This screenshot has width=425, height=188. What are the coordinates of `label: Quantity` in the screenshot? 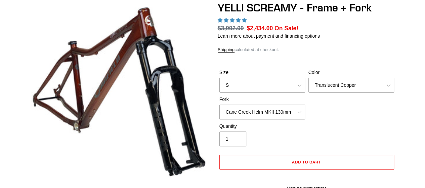 It's located at (262, 126).